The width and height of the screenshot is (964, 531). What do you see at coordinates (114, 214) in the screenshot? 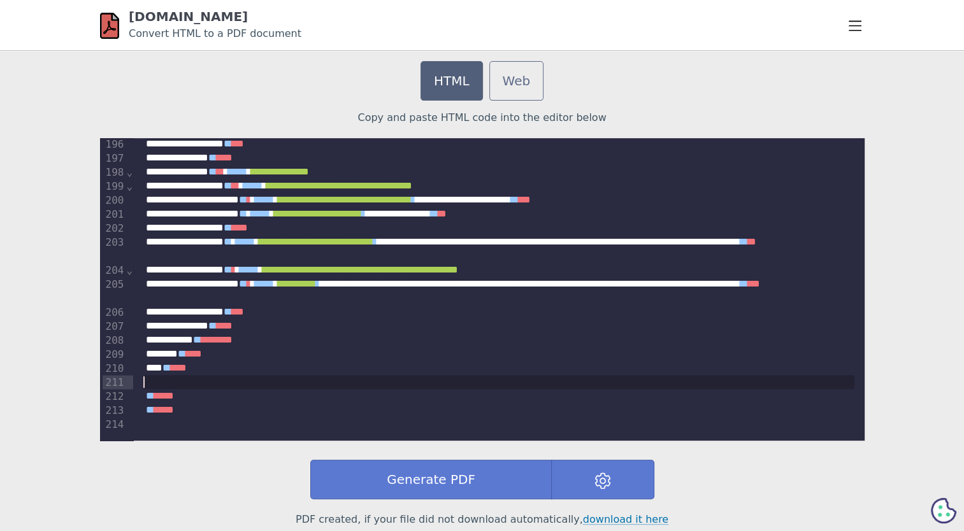
I see `div: 201` at bounding box center [114, 214].